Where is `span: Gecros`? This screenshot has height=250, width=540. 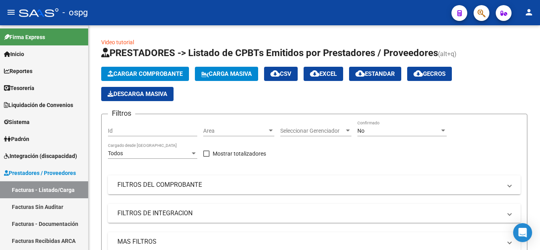
span: Gecros is located at coordinates (429, 74).